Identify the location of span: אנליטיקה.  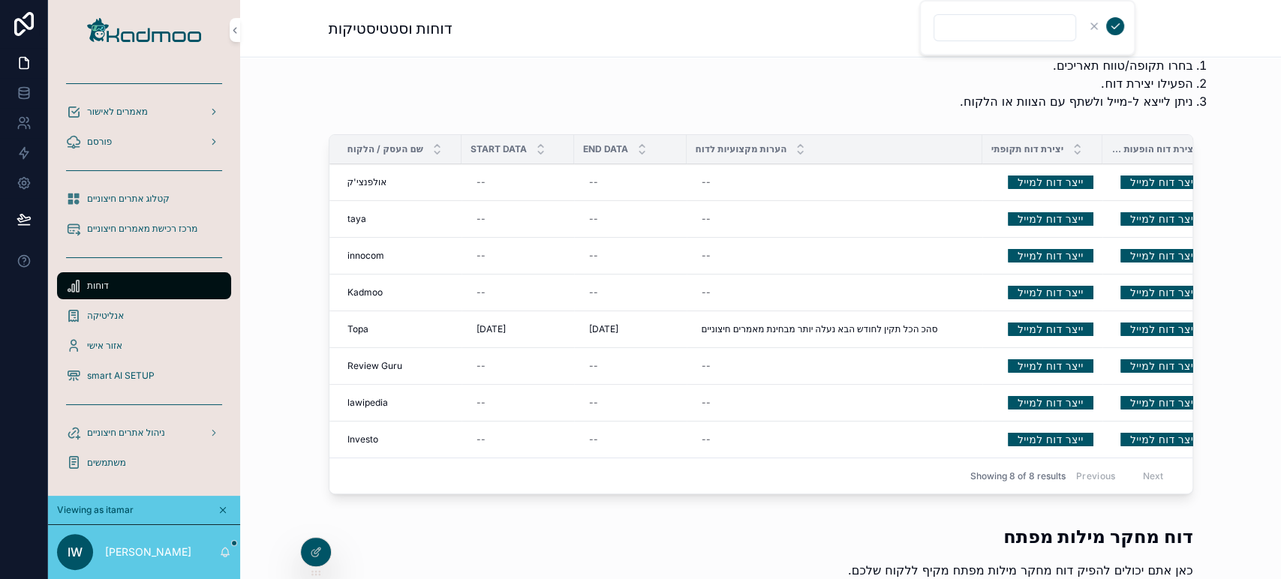
(105, 316).